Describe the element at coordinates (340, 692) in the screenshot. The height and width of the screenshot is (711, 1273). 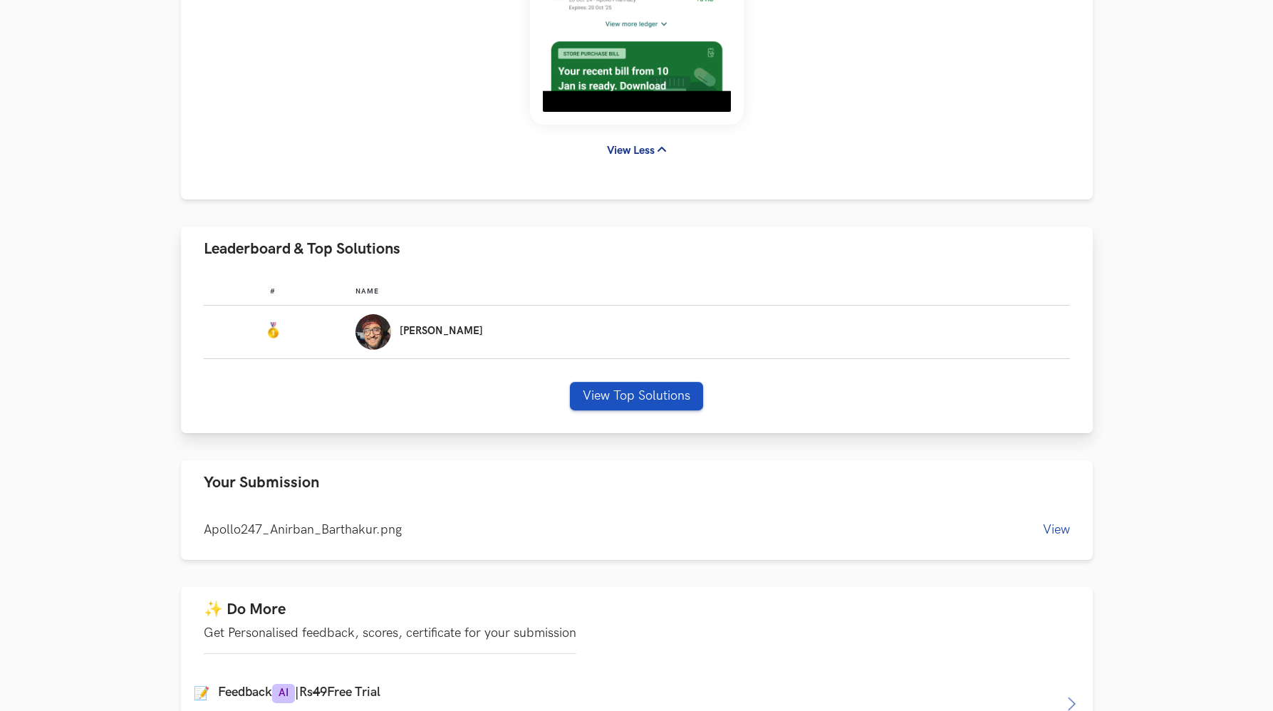
I see `span: Rs Free Trial` at that location.